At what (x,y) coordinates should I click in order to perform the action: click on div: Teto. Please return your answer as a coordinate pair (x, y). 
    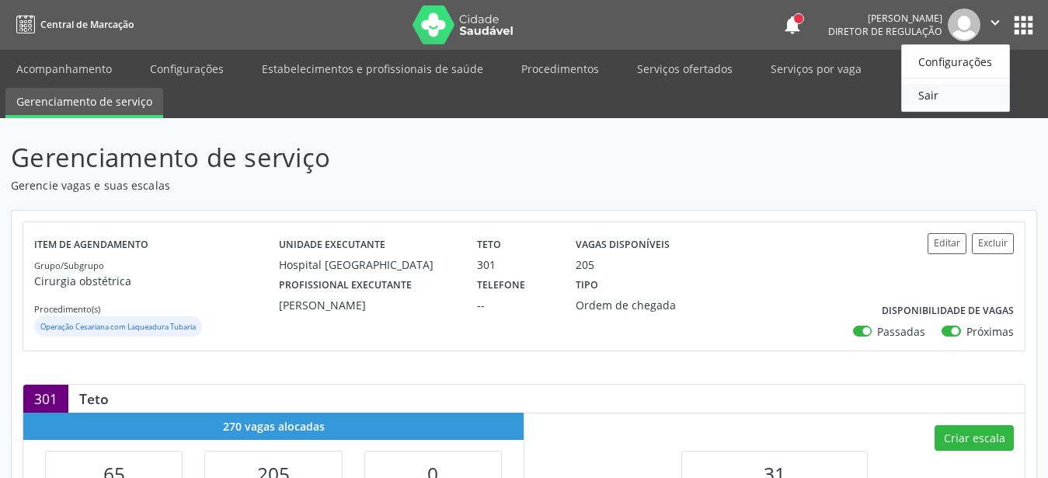
    Looking at the image, I should click on (94, 398).